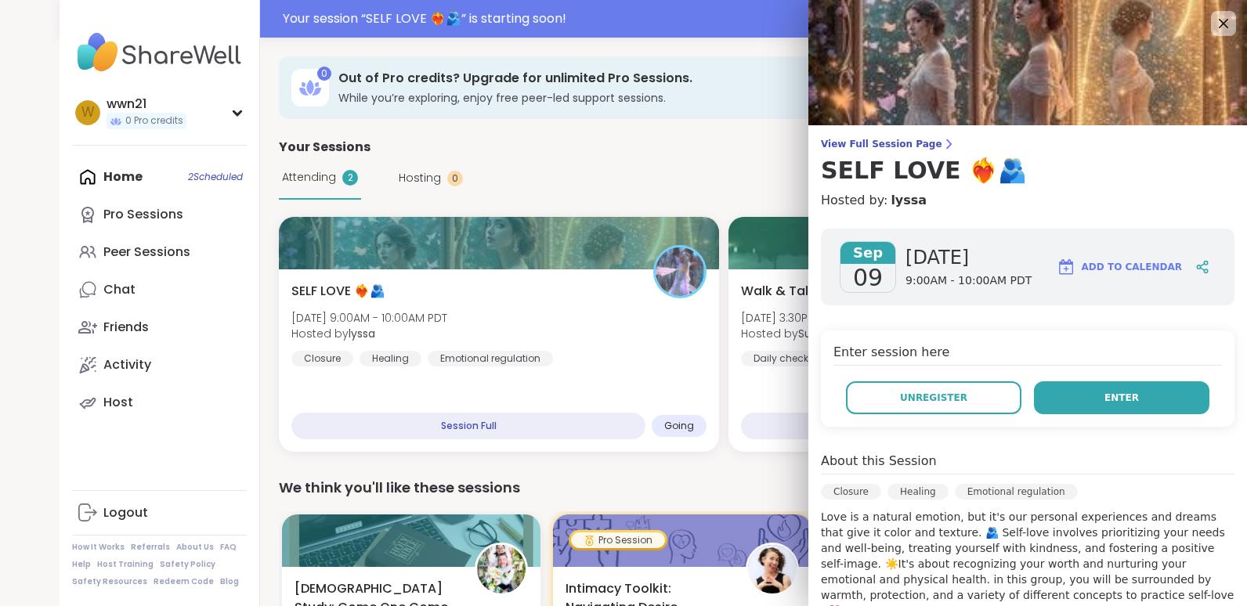  I want to click on a: Host, so click(159, 403).